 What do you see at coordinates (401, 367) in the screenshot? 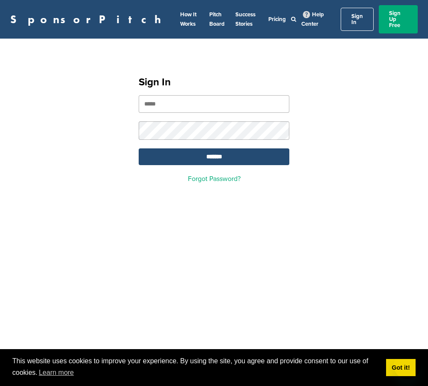
I see `a: dismiss cookie message` at bounding box center [401, 367].